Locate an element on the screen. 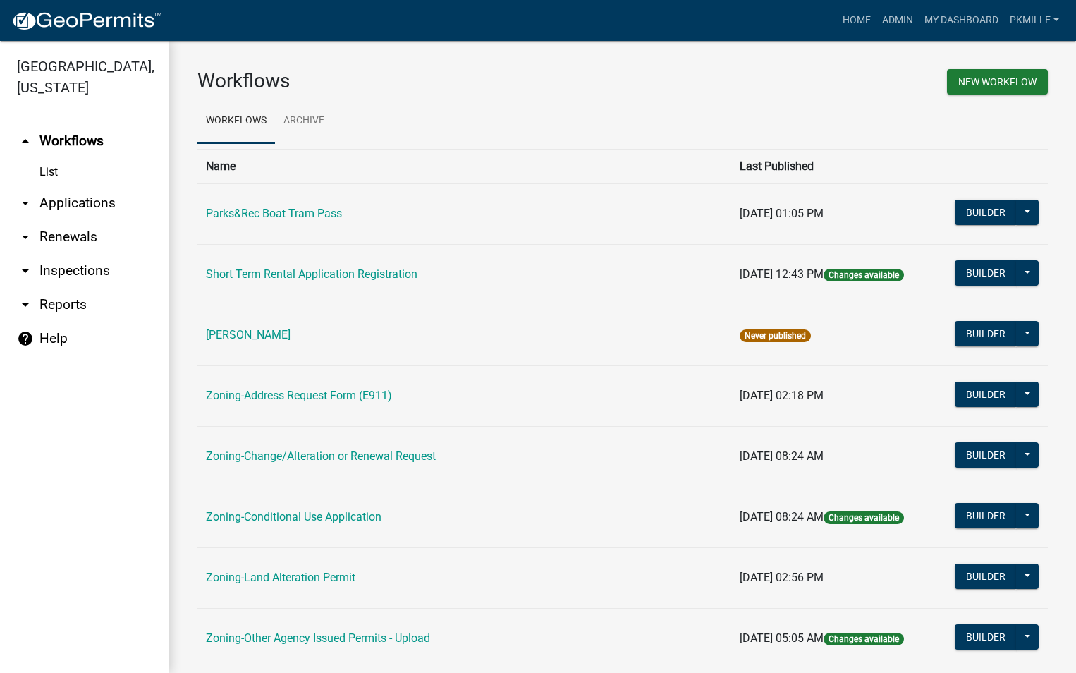 The height and width of the screenshot is (673, 1076). i: help is located at coordinates (25, 338).